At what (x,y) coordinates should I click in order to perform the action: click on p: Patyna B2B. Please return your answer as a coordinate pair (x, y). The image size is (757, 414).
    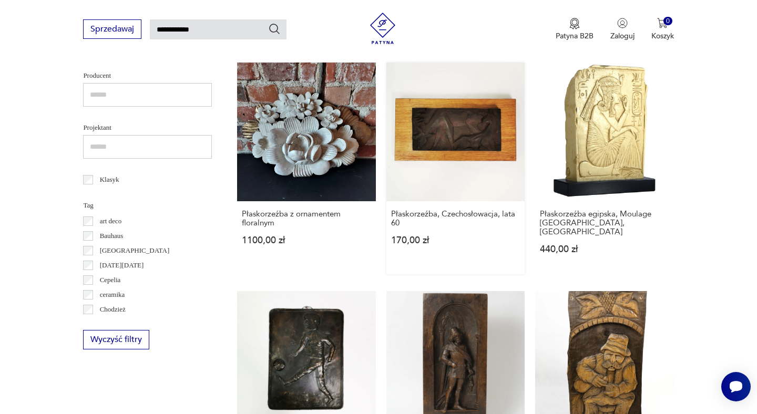
    Looking at the image, I should click on (574, 36).